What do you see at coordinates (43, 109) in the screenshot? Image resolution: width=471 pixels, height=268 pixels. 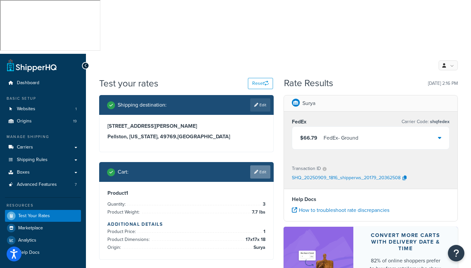 I see `li: Websites` at bounding box center [43, 109].